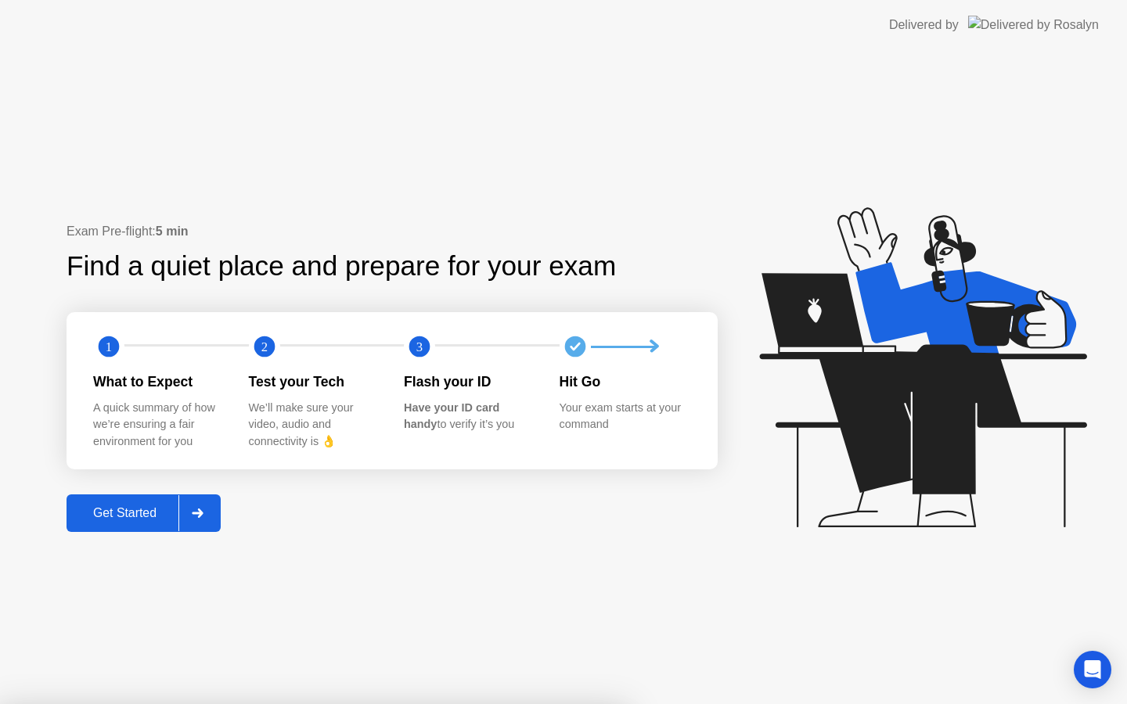 The width and height of the screenshot is (1127, 704). I want to click on text: 3, so click(419, 347).